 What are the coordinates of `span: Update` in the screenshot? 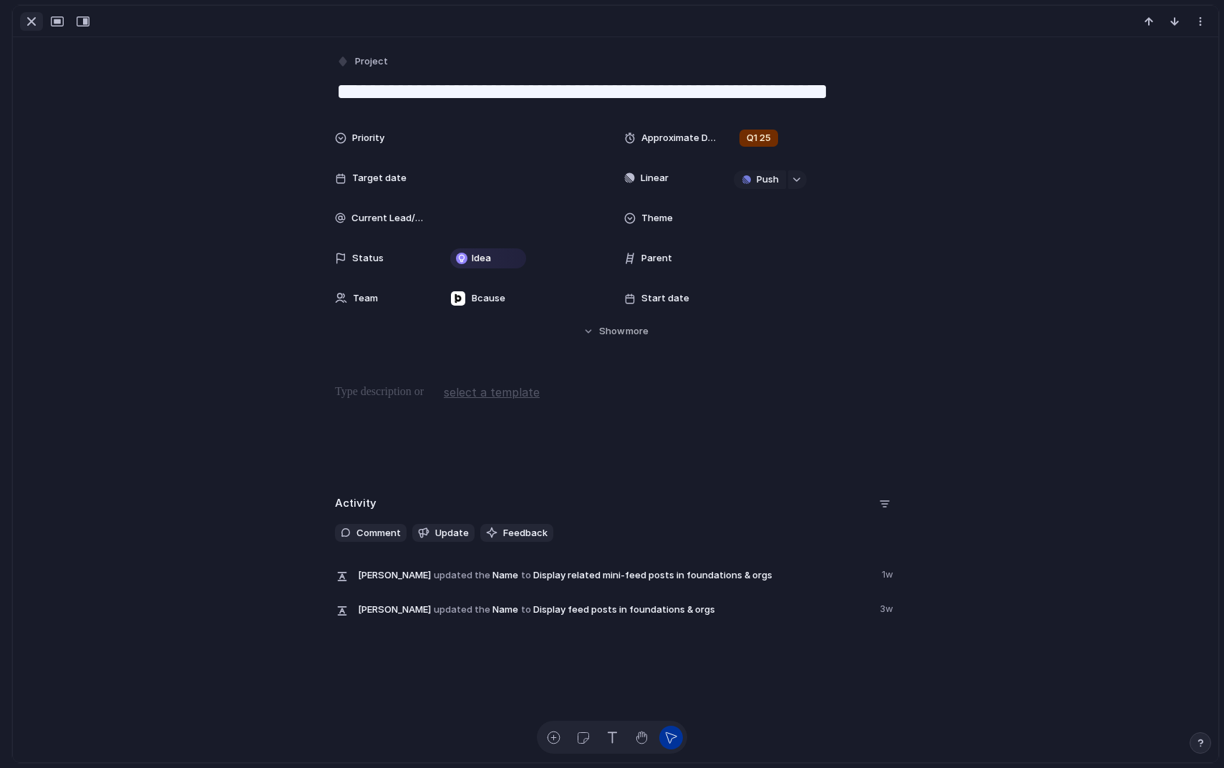 It's located at (452, 533).